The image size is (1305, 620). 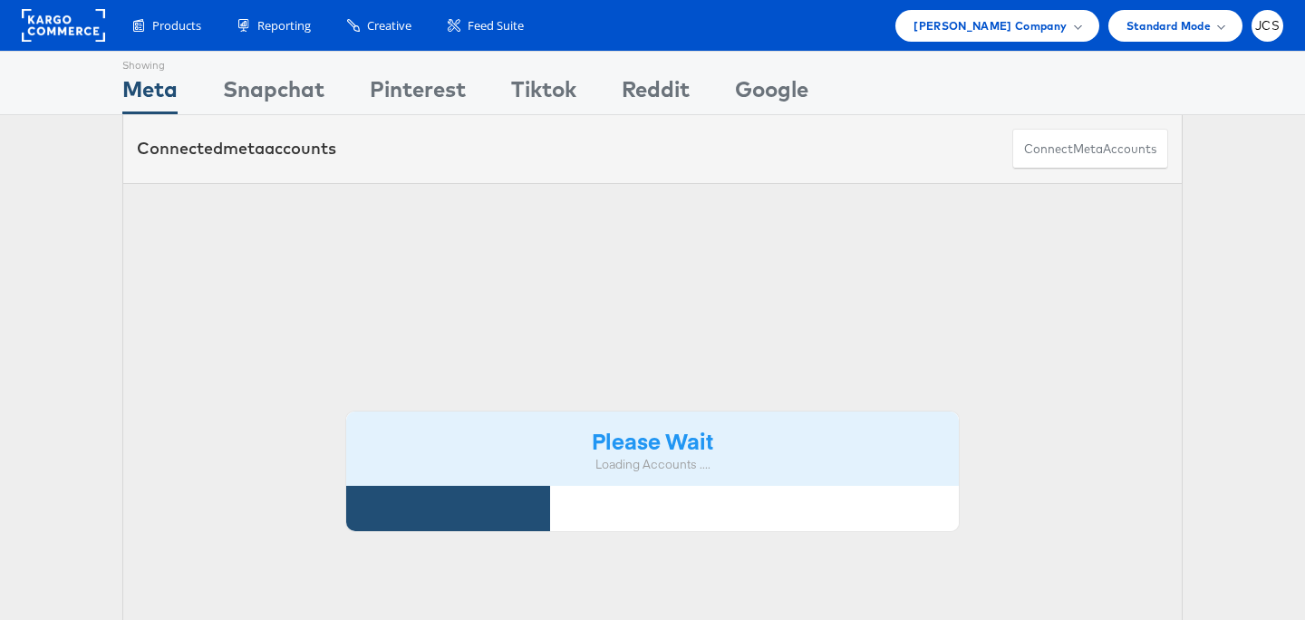 I want to click on span: Reporting, so click(x=284, y=25).